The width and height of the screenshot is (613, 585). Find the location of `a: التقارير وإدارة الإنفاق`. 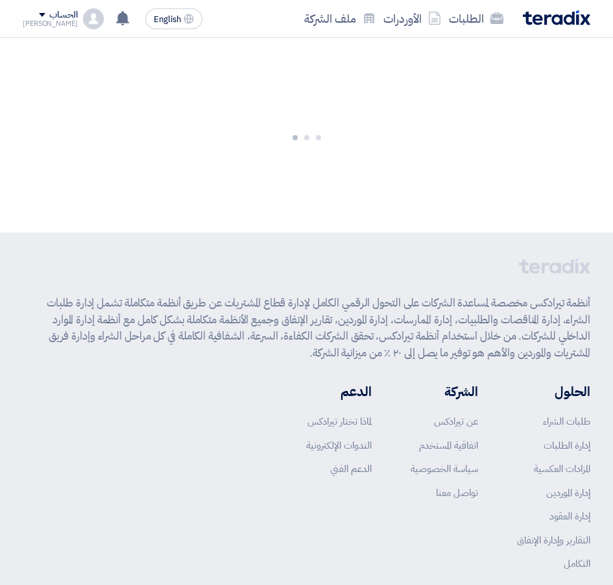

a: التقارير وإدارة الإنفاق is located at coordinates (554, 540).